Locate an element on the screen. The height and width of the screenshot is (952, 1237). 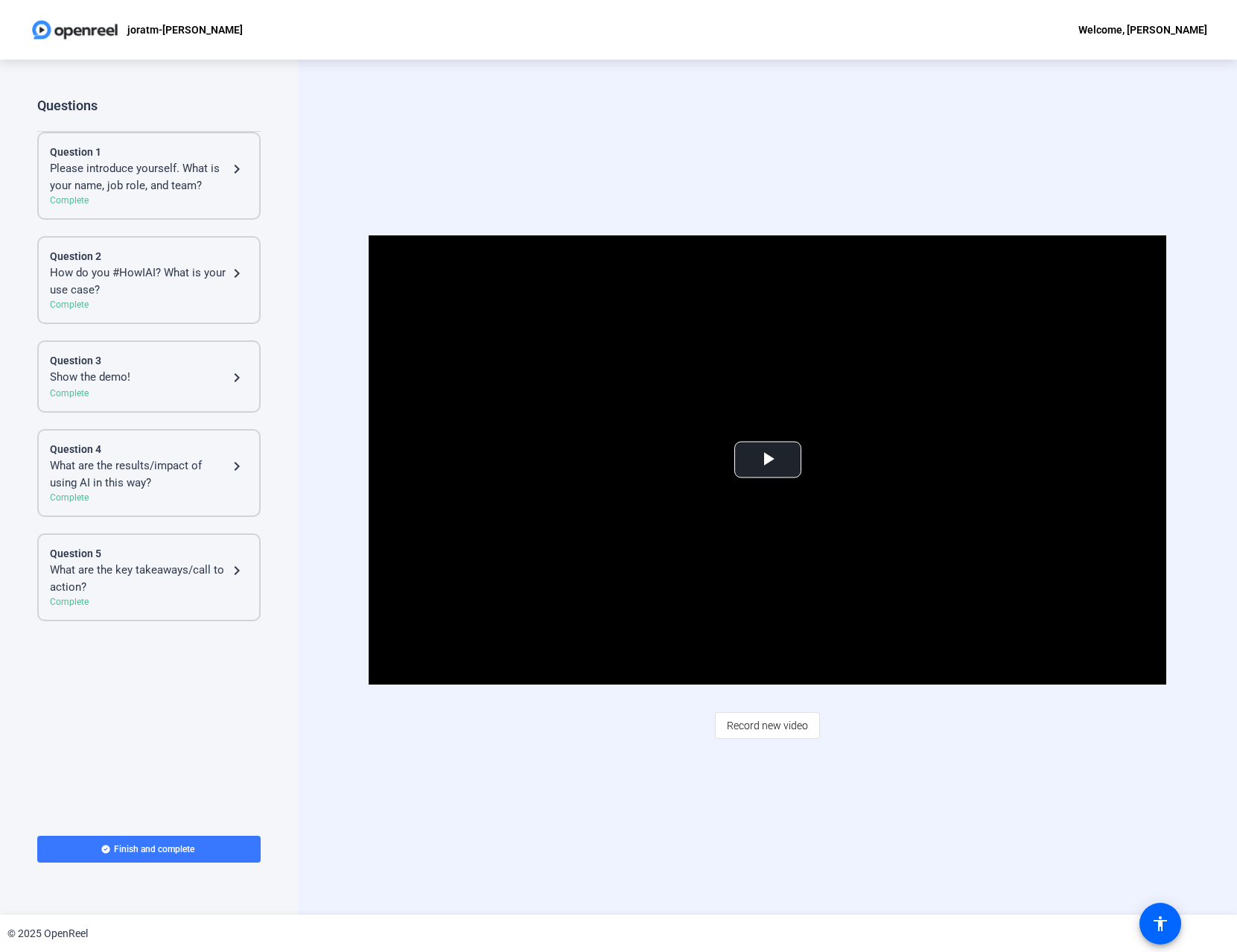
button: Record new video is located at coordinates (767, 725).